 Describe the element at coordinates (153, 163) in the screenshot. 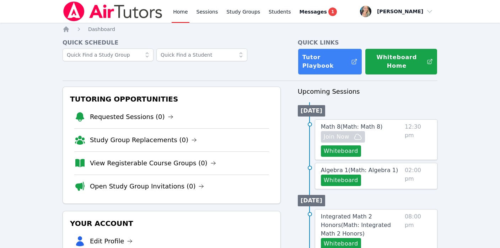

I see `a: View Registerable Course Groups (0)` at that location.